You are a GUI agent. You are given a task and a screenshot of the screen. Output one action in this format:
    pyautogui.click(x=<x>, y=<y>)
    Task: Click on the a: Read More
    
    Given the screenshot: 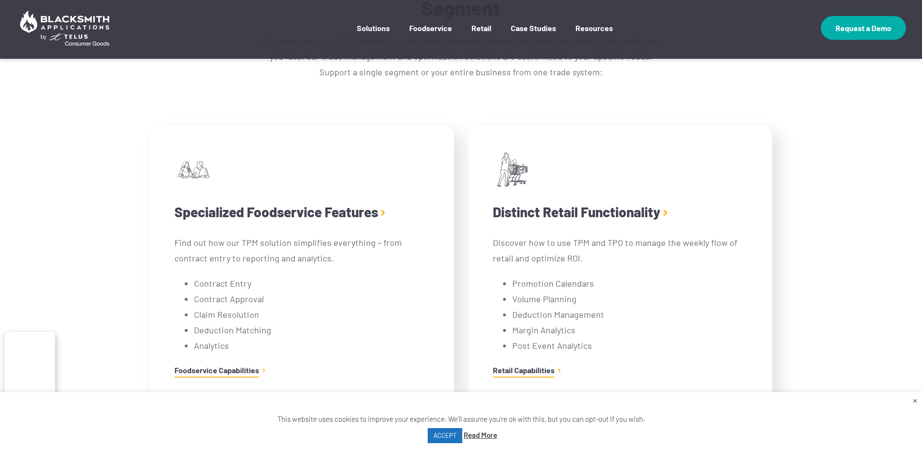 What is the action you would take?
    pyautogui.click(x=480, y=435)
    